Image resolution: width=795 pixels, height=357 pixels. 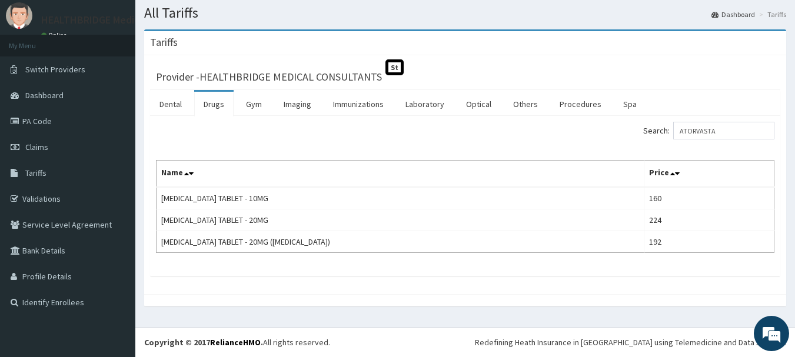 I want to click on label: Search:, so click(x=708, y=131).